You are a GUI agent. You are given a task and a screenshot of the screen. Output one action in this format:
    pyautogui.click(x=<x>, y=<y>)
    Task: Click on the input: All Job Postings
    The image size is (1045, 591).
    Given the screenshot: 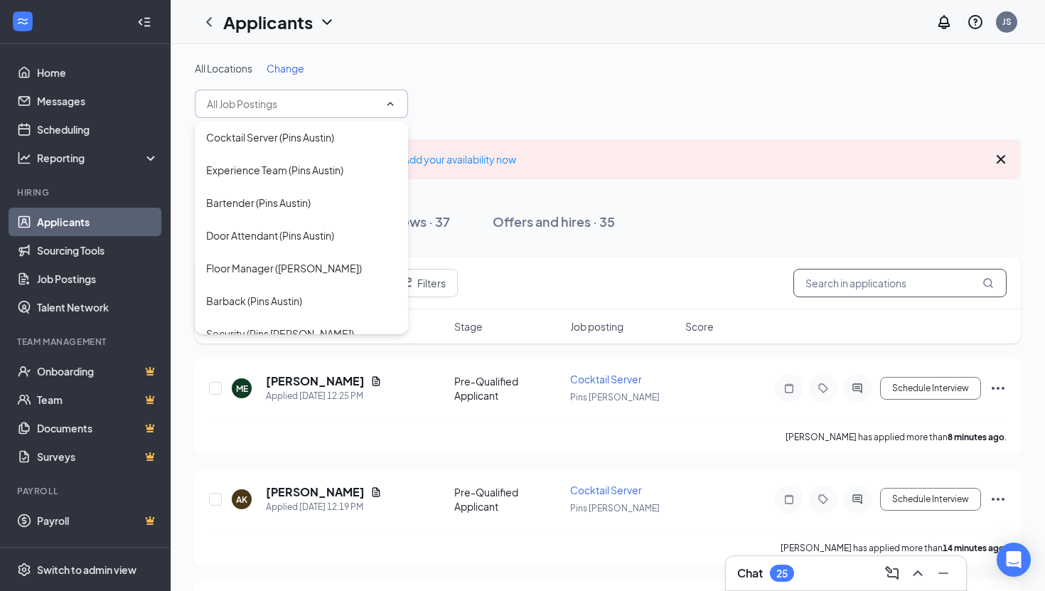 What is the action you would take?
    pyautogui.click(x=293, y=104)
    